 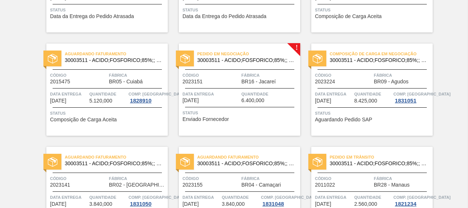 I want to click on div: 1831051, so click(x=406, y=100).